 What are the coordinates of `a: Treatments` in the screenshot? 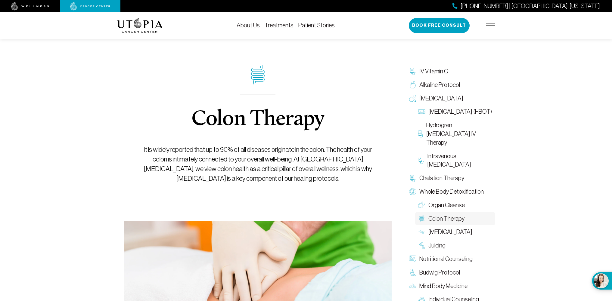 It's located at (279, 25).